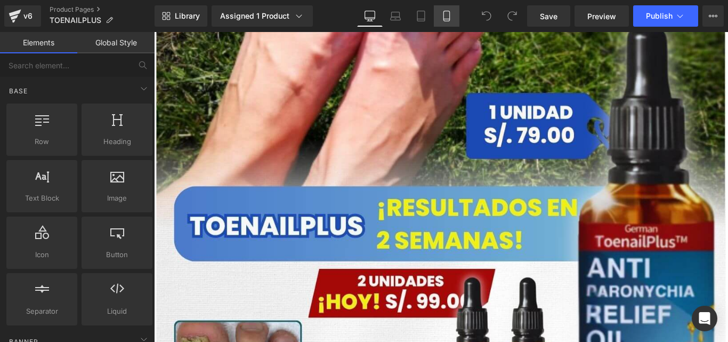 This screenshot has width=728, height=342. Describe the element at coordinates (75, 20) in the screenshot. I see `span: TOENAILPLUS` at that location.